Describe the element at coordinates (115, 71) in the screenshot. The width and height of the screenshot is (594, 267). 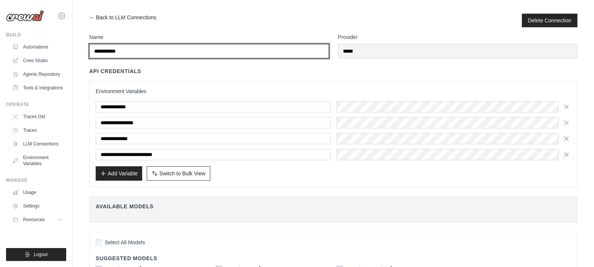
I see `h4: API Credentials` at that location.